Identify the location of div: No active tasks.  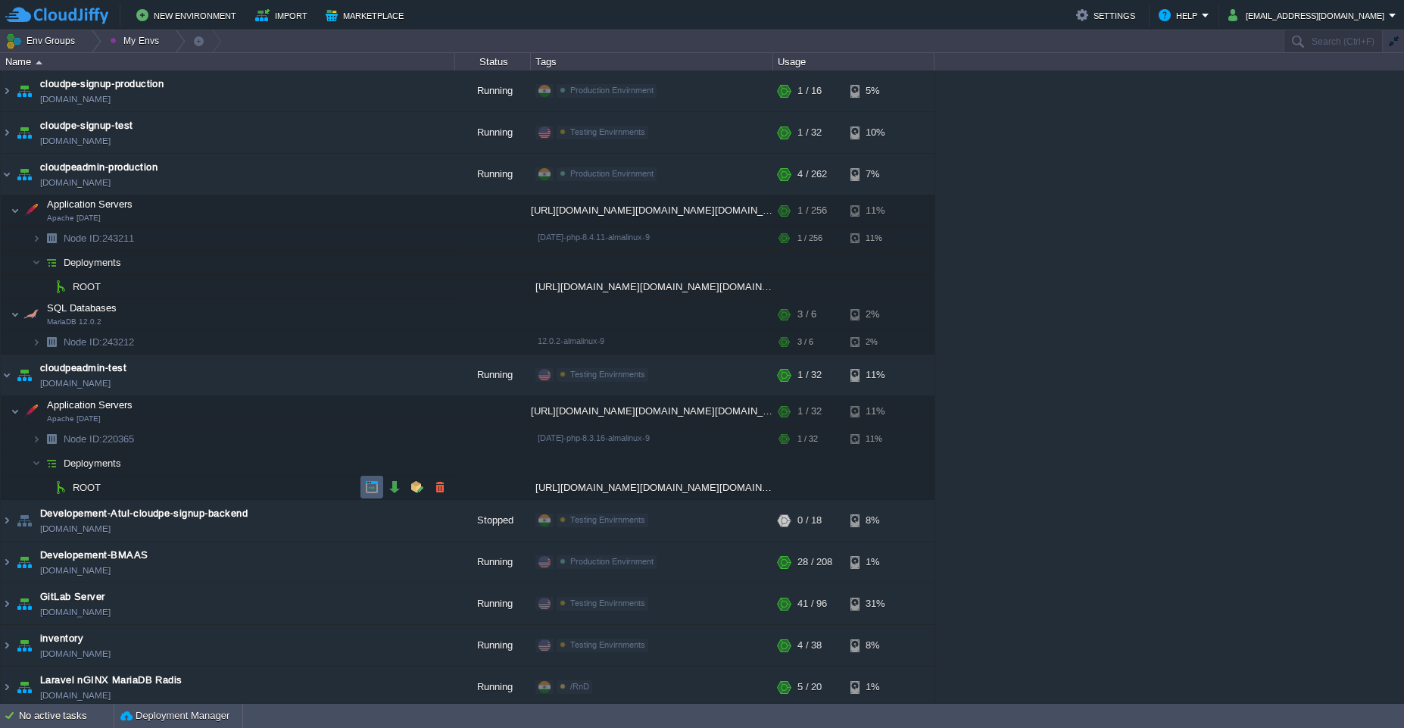
(66, 716).